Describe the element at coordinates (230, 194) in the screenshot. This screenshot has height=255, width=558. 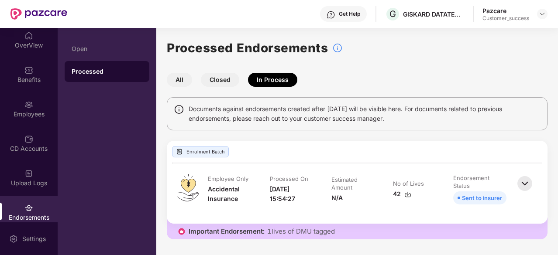
I see `div: Accidental Insurance` at that location.